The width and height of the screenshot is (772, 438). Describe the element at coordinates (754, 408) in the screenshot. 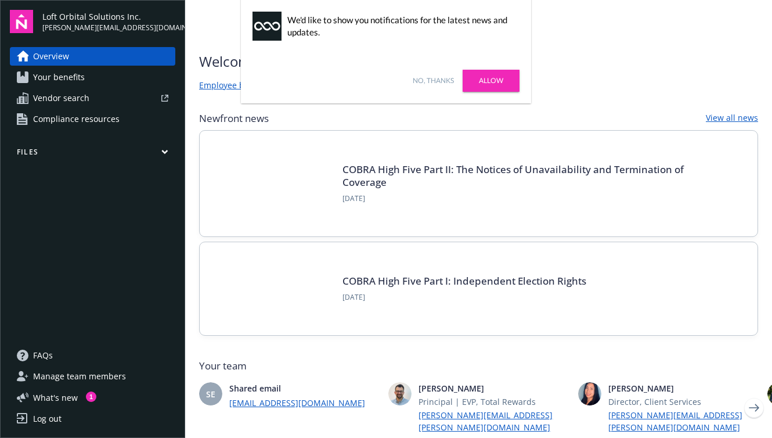

I see `a: Next` at that location.